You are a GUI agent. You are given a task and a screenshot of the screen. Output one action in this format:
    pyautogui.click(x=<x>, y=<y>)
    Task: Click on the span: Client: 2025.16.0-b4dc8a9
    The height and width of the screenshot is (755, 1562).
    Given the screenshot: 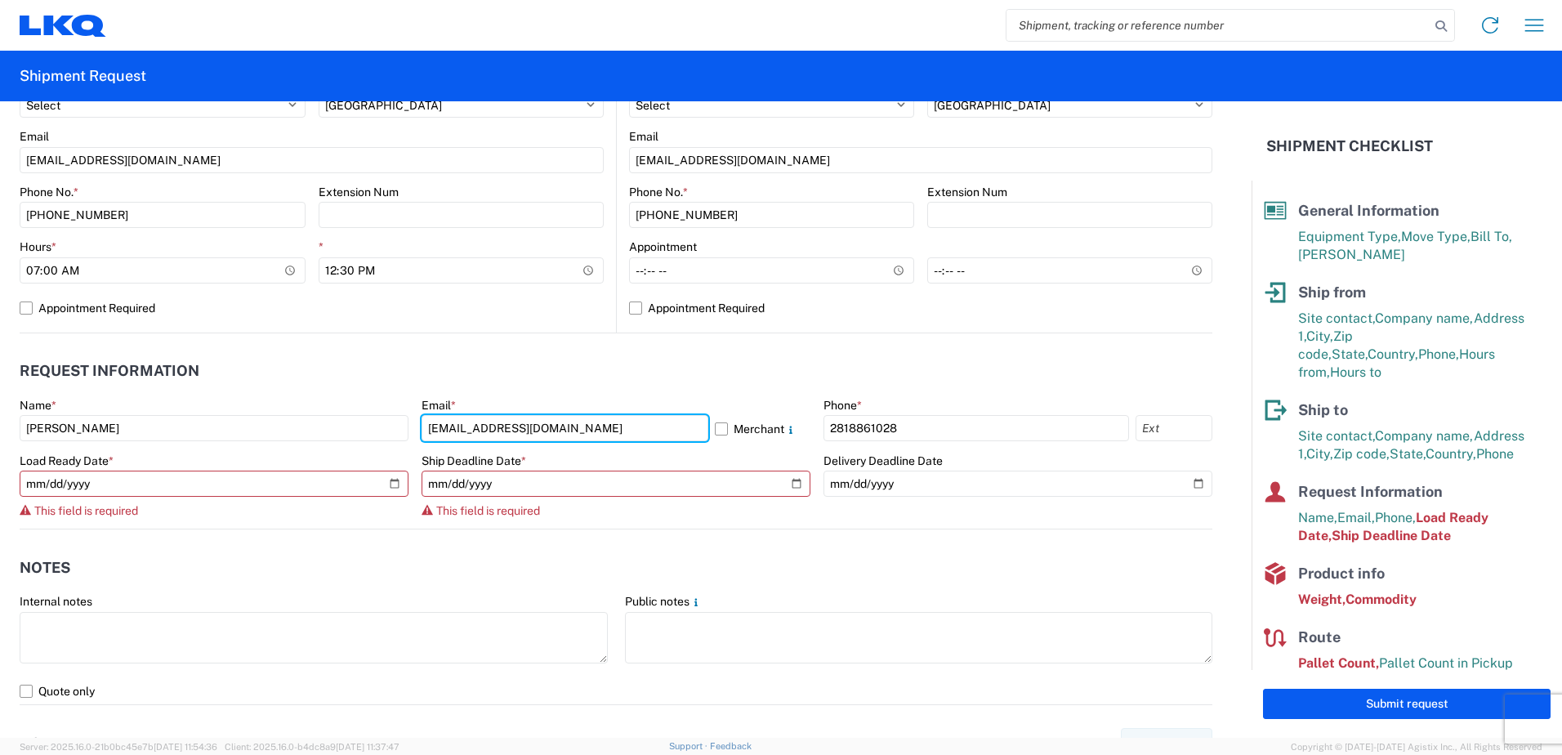 What is the action you would take?
    pyautogui.click(x=312, y=747)
    